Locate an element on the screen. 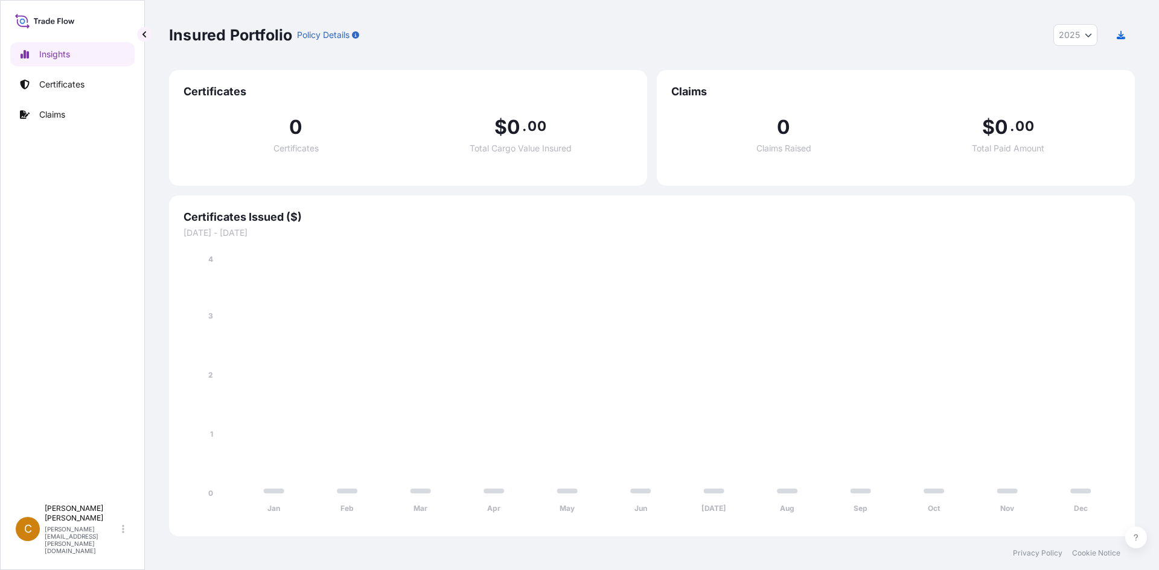 This screenshot has width=1159, height=570. tspan: Dec is located at coordinates (1080, 508).